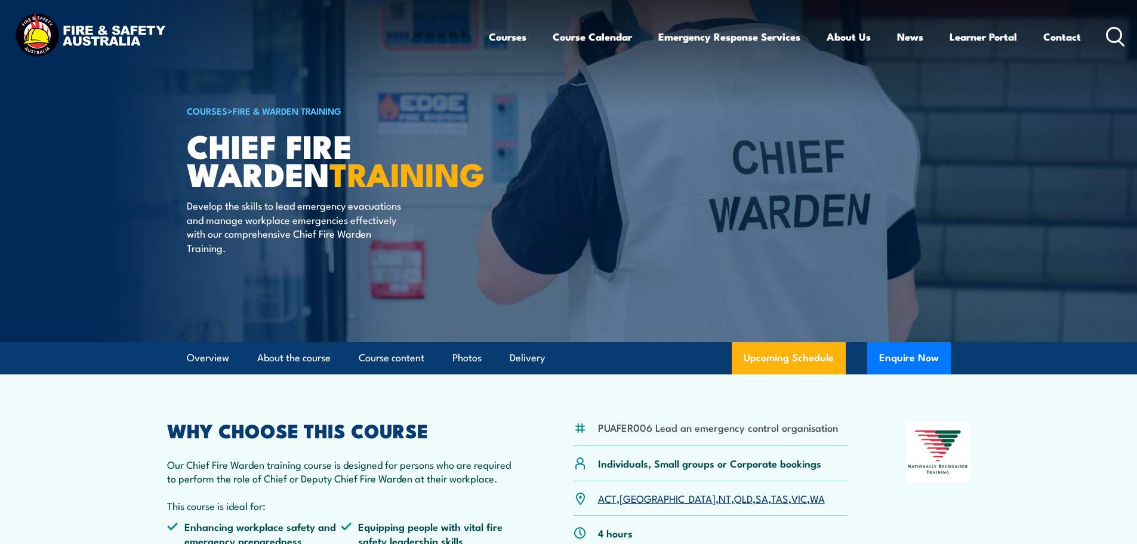 The width and height of the screenshot is (1137, 544). Describe the element at coordinates (743, 498) in the screenshot. I see `a: QLD` at that location.